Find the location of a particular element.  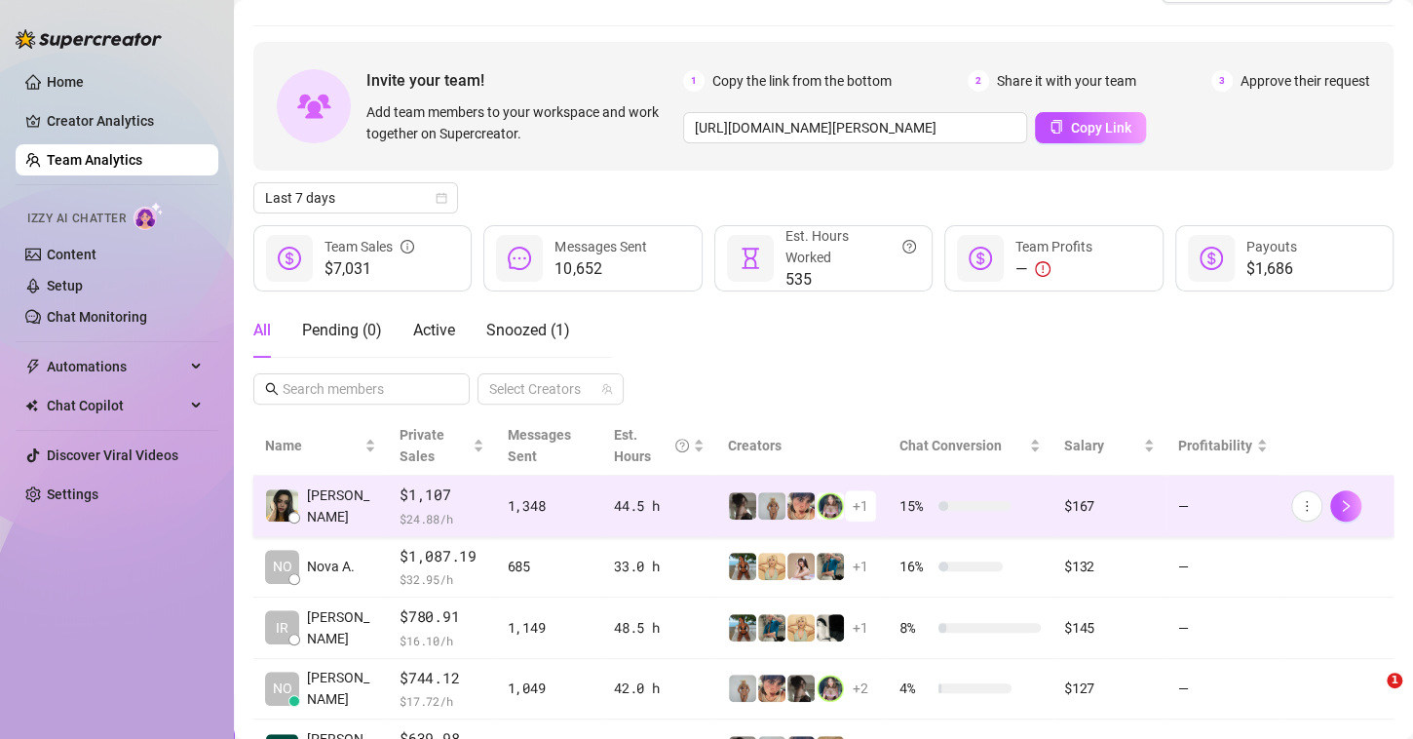

span: $7,031 is located at coordinates (369, 269).